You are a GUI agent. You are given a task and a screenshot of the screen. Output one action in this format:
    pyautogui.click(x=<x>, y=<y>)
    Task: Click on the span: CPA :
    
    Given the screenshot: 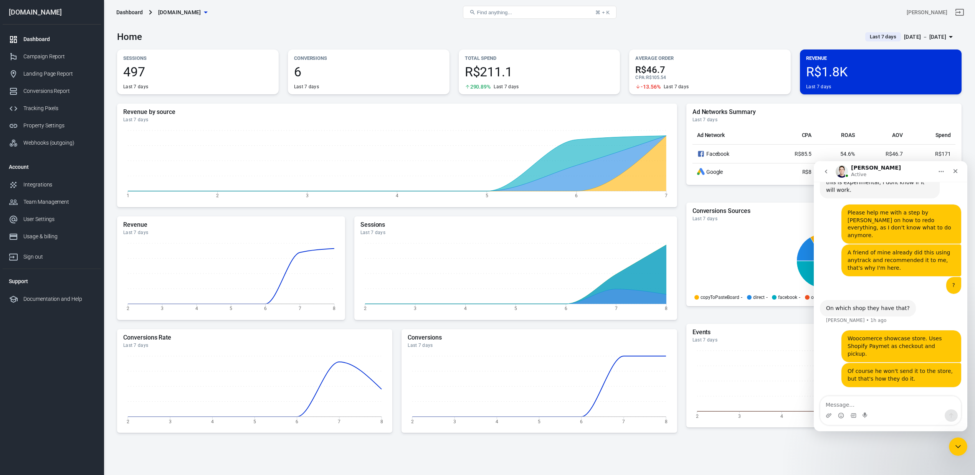 What is the action you would take?
    pyautogui.click(x=640, y=78)
    